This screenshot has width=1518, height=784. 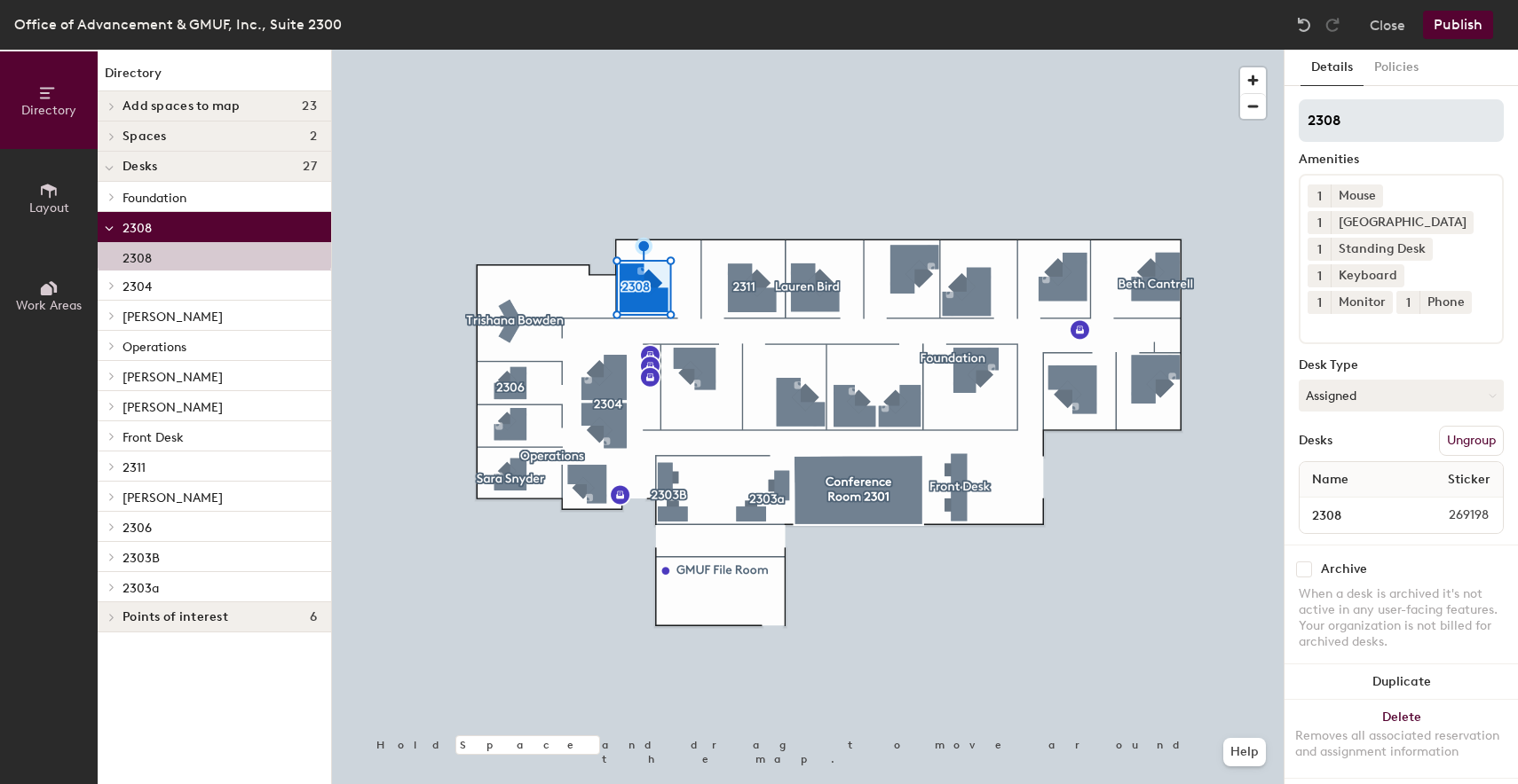 What do you see at coordinates (1382, 250) in the screenshot?
I see `div: Standing Desk` at bounding box center [1382, 250].